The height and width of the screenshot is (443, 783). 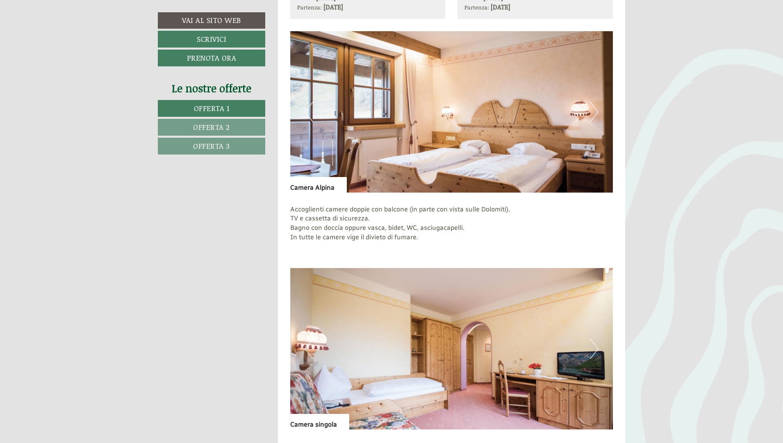 I want to click on a: Scrivici, so click(x=211, y=39).